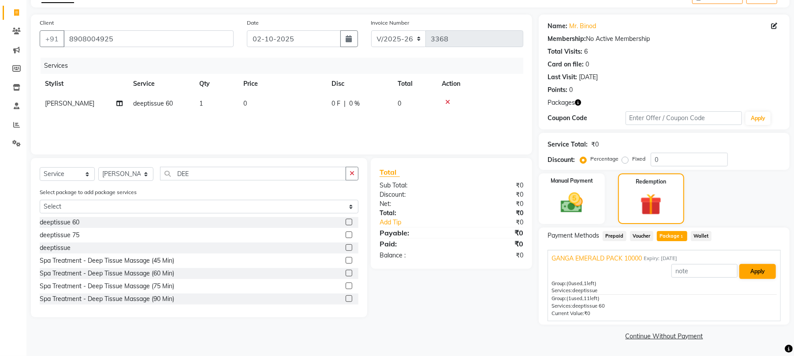  I want to click on input: Search or Scan, so click(253, 174).